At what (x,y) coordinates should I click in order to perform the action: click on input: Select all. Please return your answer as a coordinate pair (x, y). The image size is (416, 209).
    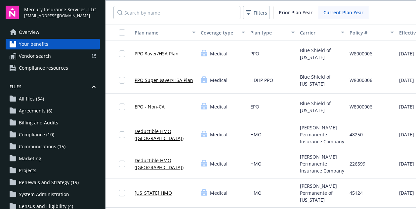
    Looking at the image, I should click on (122, 32).